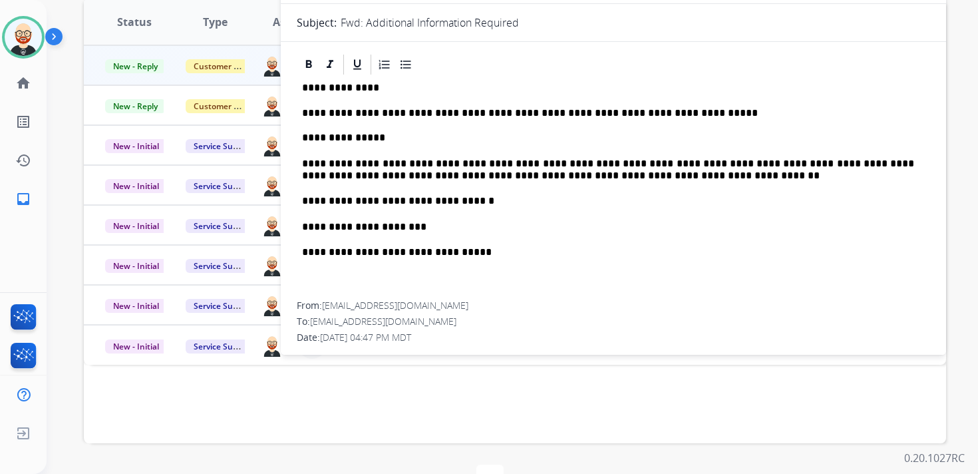 The width and height of the screenshot is (978, 474). Describe the element at coordinates (23, 83) in the screenshot. I see `mat-icon: home` at that location.